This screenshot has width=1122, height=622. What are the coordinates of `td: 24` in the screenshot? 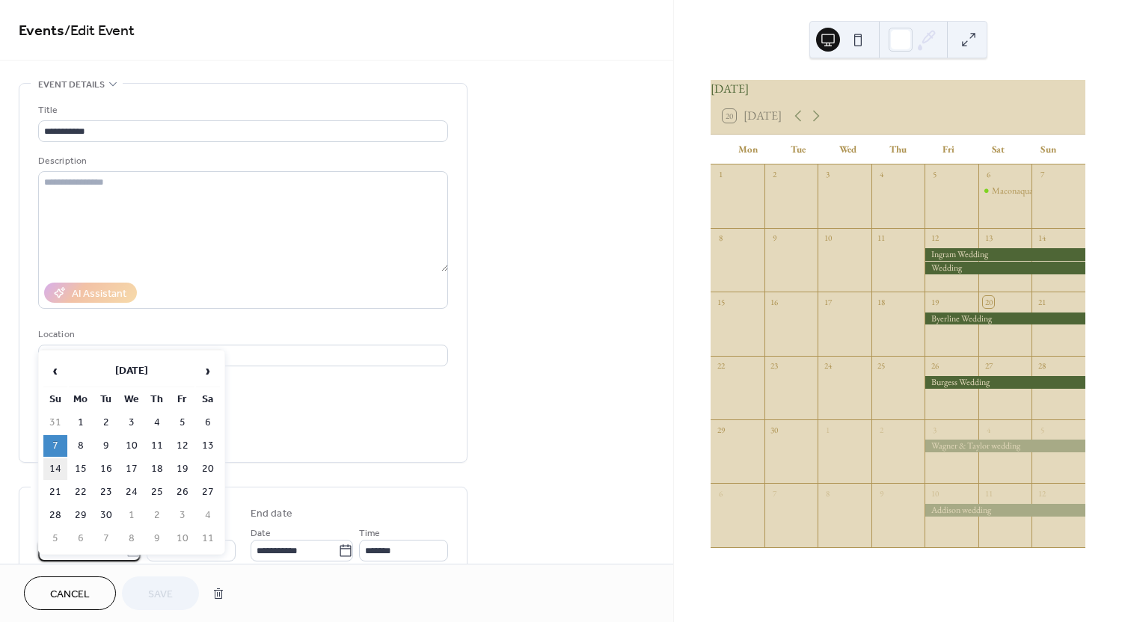 It's located at (132, 492).